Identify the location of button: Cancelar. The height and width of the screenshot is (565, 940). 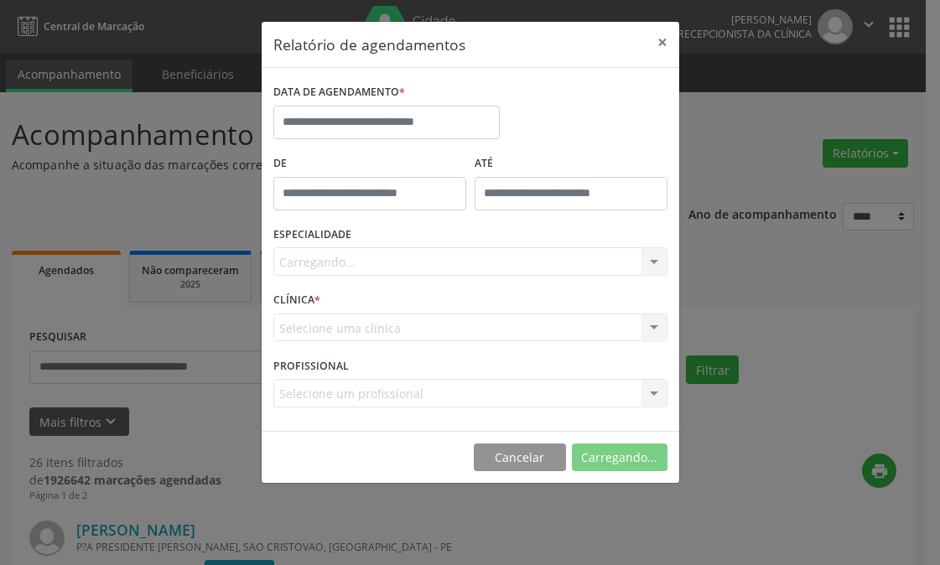
(520, 458).